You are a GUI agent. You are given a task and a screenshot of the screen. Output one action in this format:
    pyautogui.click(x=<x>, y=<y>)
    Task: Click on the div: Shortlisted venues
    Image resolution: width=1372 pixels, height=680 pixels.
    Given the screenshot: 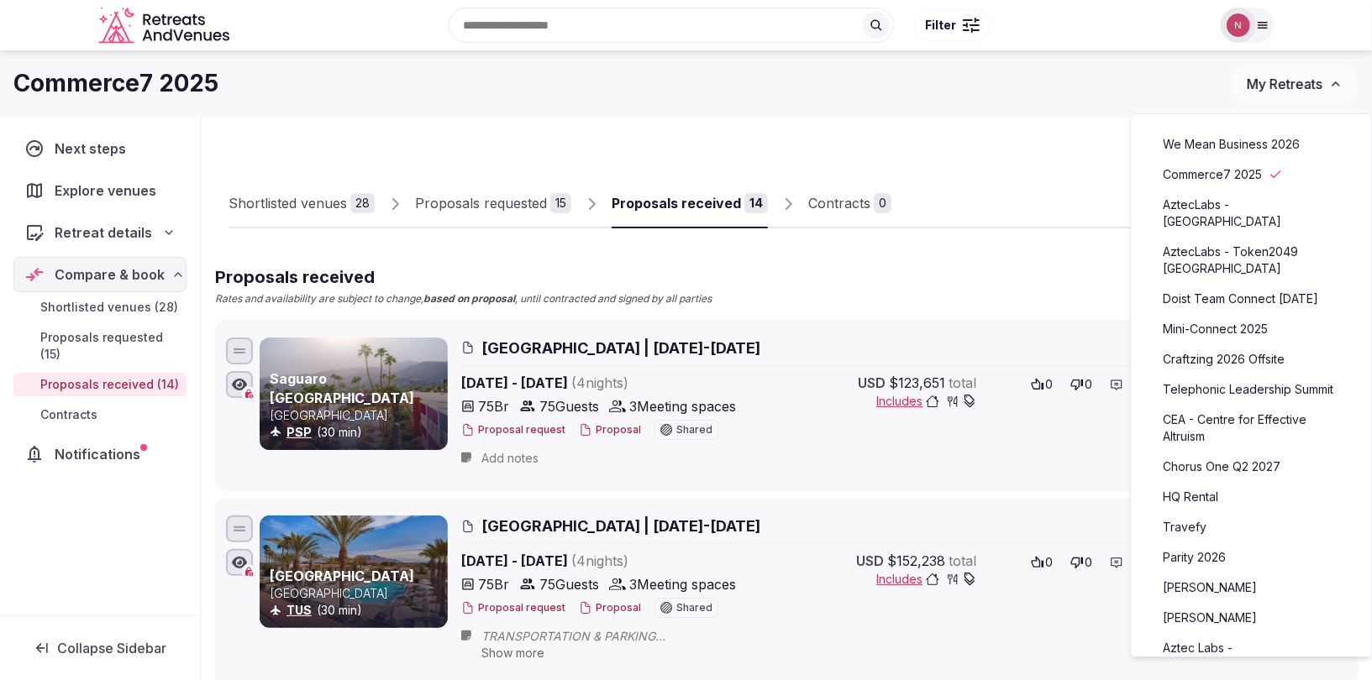 What is the action you would take?
    pyautogui.click(x=287, y=203)
    